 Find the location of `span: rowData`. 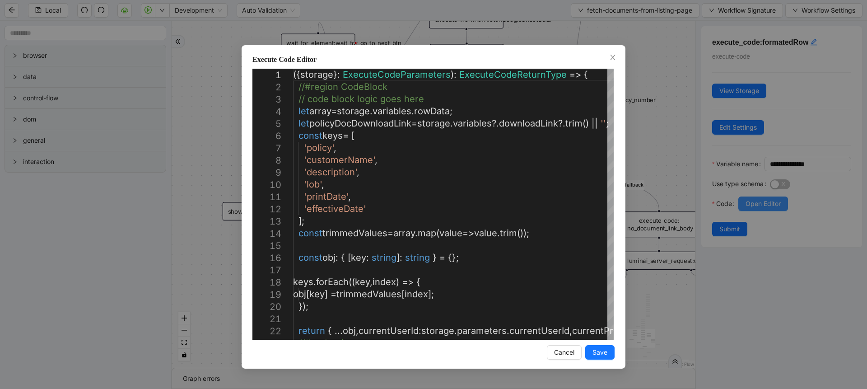

span: rowData is located at coordinates (431, 111).